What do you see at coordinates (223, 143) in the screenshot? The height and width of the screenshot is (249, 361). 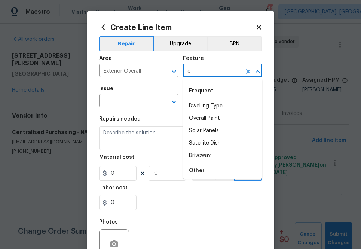 I see `li: Satellite Dish` at bounding box center [223, 143].